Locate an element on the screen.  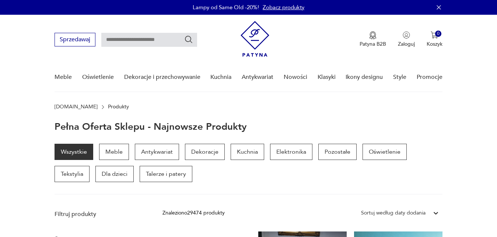
p: Lampy od Same Old -20%! is located at coordinates (226, 7).